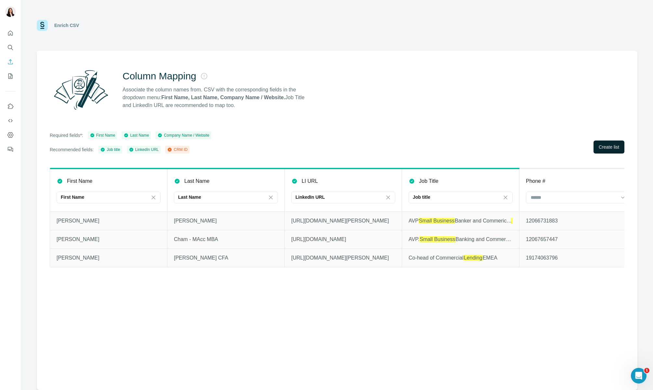  Describe the element at coordinates (102, 135) in the screenshot. I see `div: First Name` at that location.